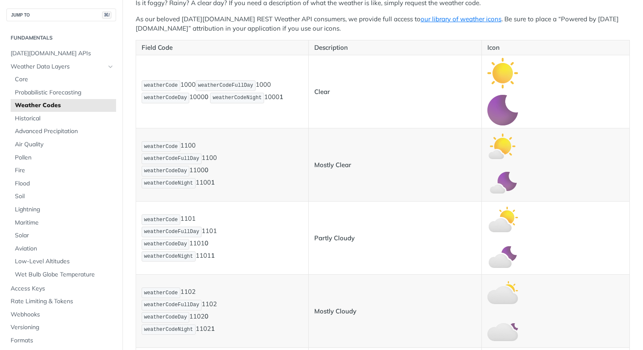  Describe the element at coordinates (502, 73) in the screenshot. I see `img: clear_day` at that location.